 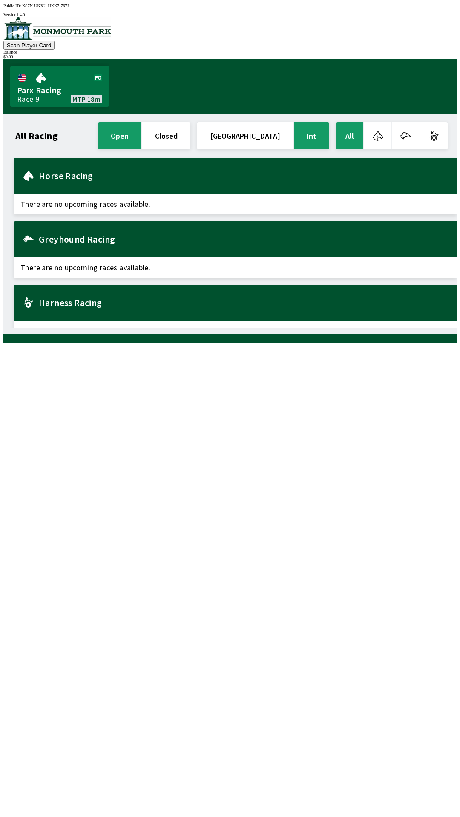 I want to click on img: venue logo, so click(x=57, y=29).